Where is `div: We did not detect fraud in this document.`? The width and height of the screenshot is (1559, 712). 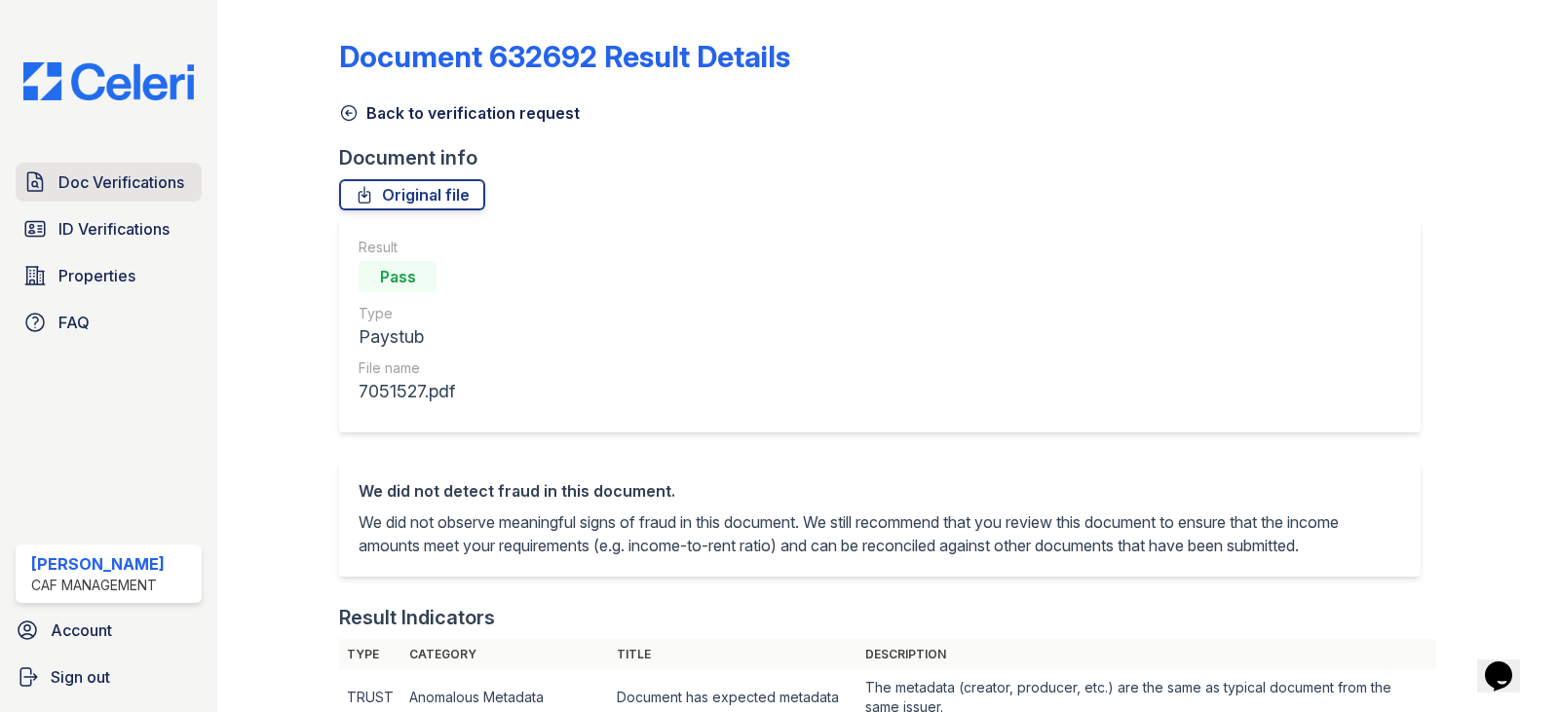 div: We did not detect fraud in this document. is located at coordinates (880, 491).